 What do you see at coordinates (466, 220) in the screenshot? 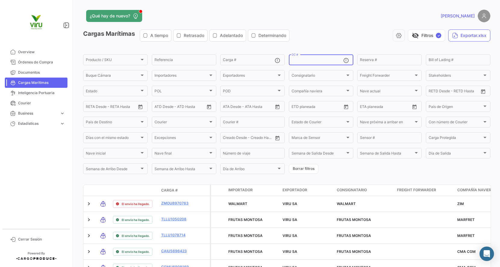
I see `span: MARFRET` at bounding box center [466, 220].